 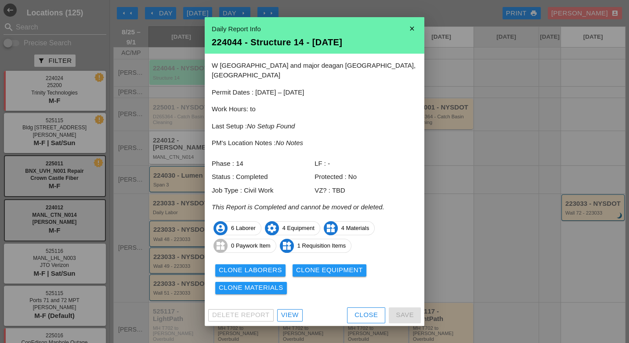 What do you see at coordinates (366, 164) in the screenshot?
I see `div: LF : -` at bounding box center [366, 164].